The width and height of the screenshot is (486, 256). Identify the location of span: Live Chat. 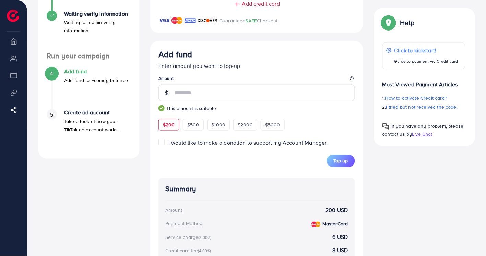
(422, 134).